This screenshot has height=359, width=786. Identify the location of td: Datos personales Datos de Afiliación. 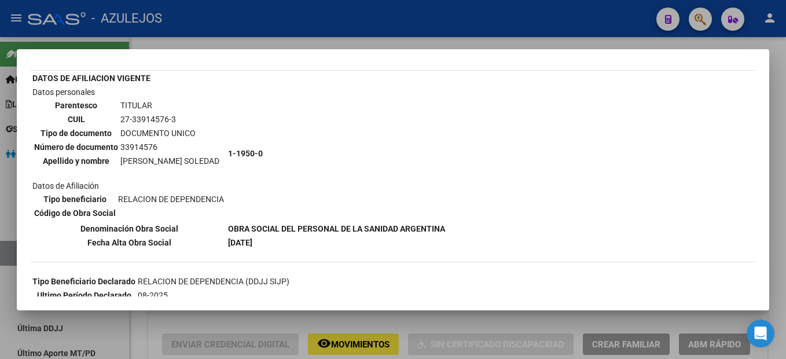
(129, 153).